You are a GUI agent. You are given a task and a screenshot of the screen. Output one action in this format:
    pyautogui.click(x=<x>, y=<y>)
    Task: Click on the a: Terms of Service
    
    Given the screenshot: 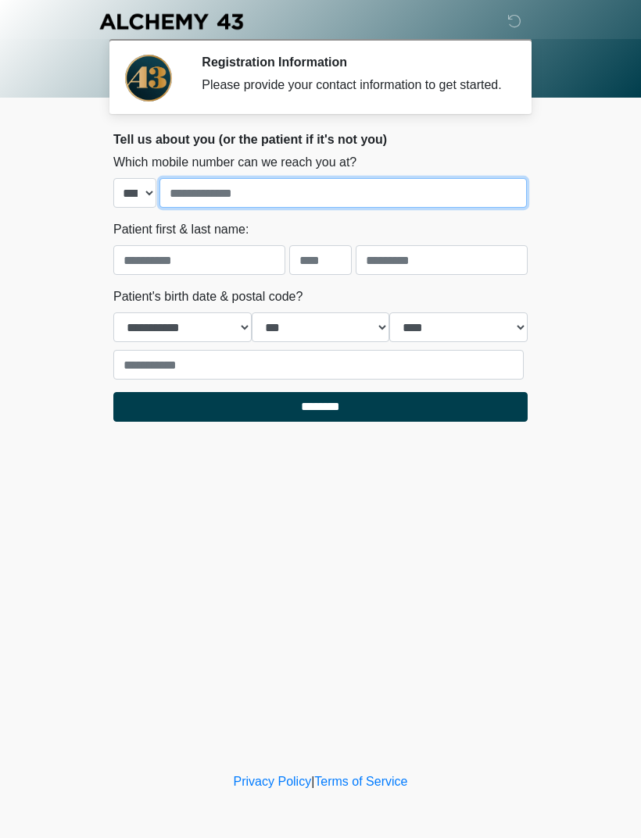 What is the action you would take?
    pyautogui.click(x=360, y=781)
    